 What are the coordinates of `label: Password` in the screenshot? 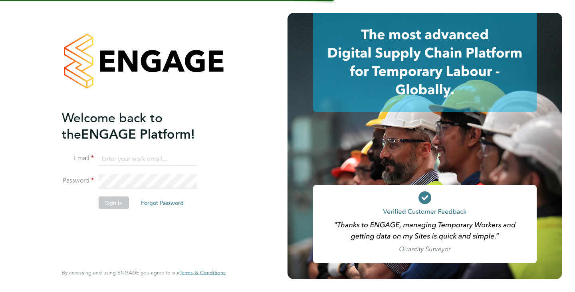 It's located at (78, 180).